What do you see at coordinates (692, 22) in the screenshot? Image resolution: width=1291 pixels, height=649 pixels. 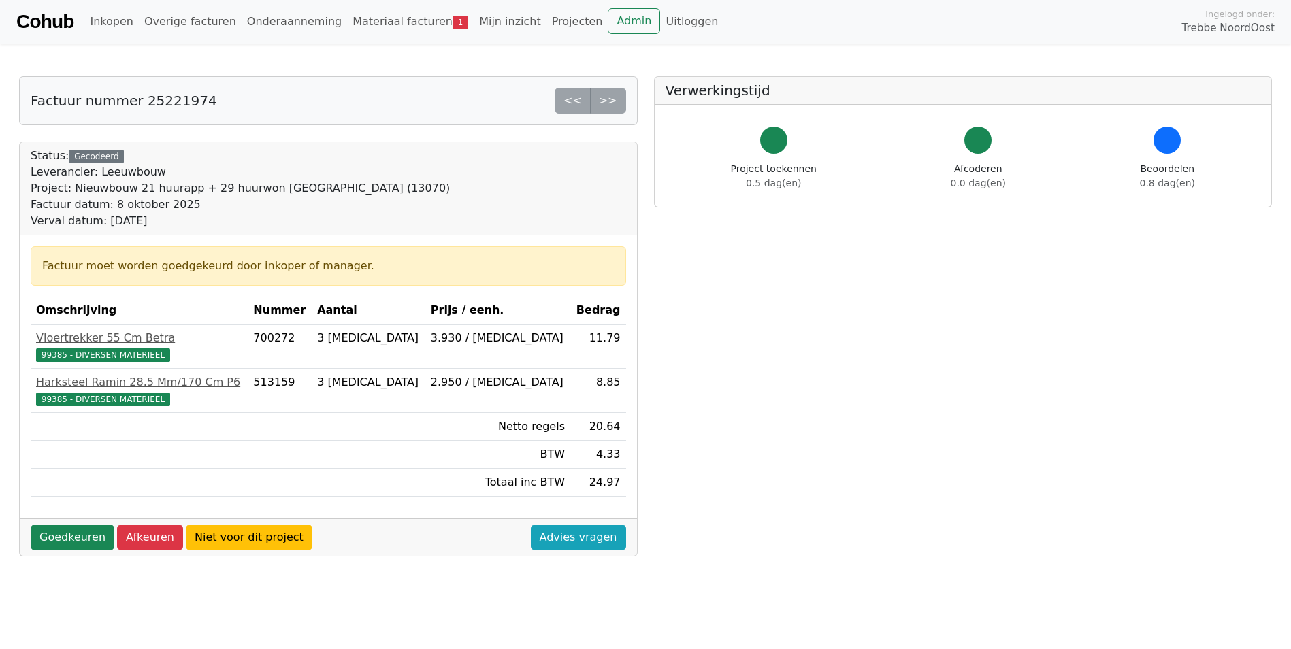 I see `a: Uitloggen` at bounding box center [692, 22].